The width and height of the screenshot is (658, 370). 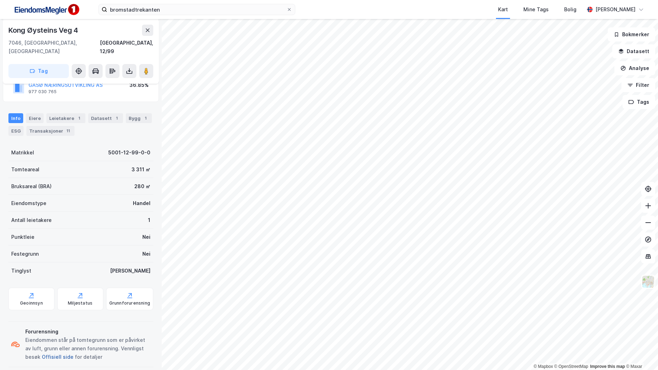 I want to click on div: Eiendomstype, so click(x=29, y=203).